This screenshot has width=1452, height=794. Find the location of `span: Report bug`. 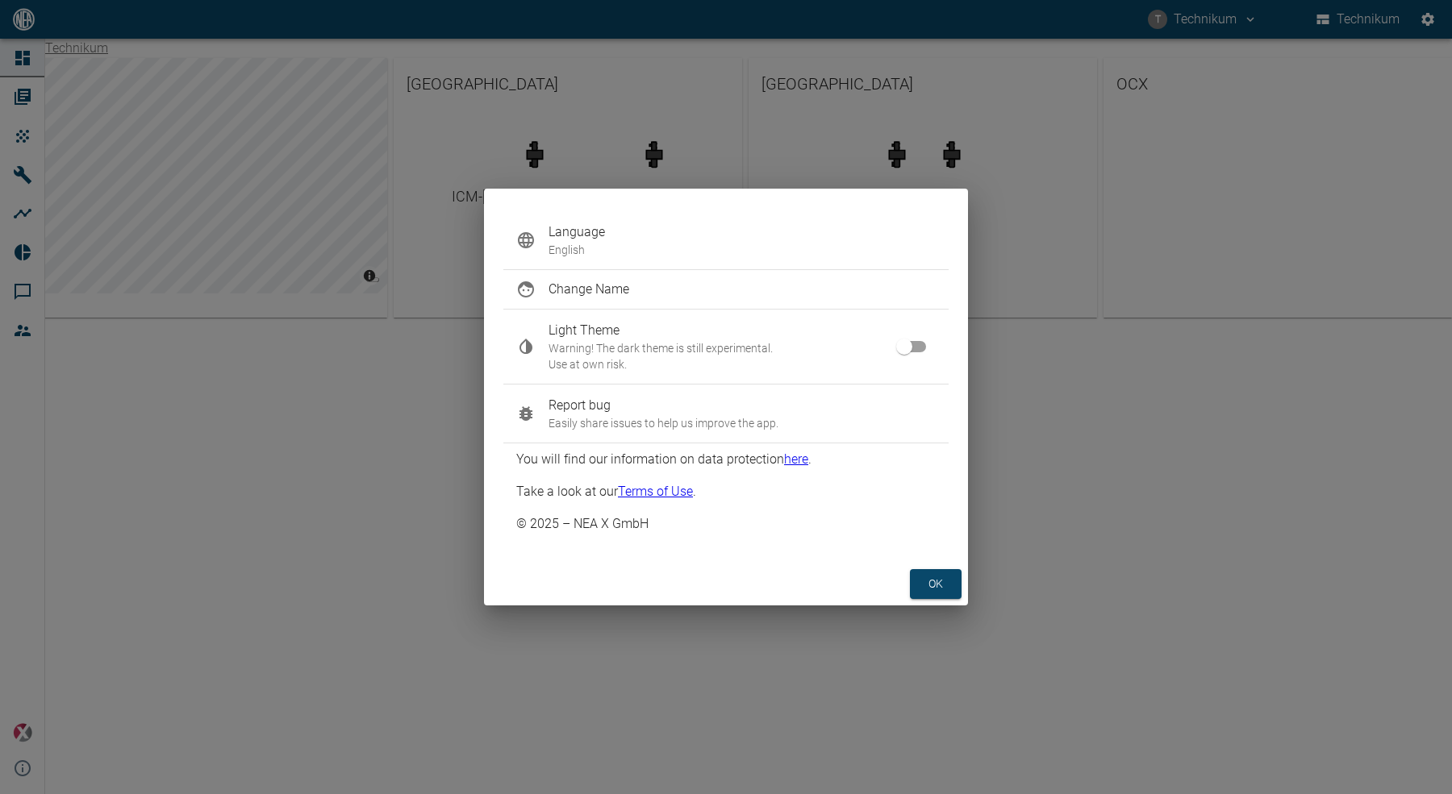

span: Report bug is located at coordinates (742, 406).